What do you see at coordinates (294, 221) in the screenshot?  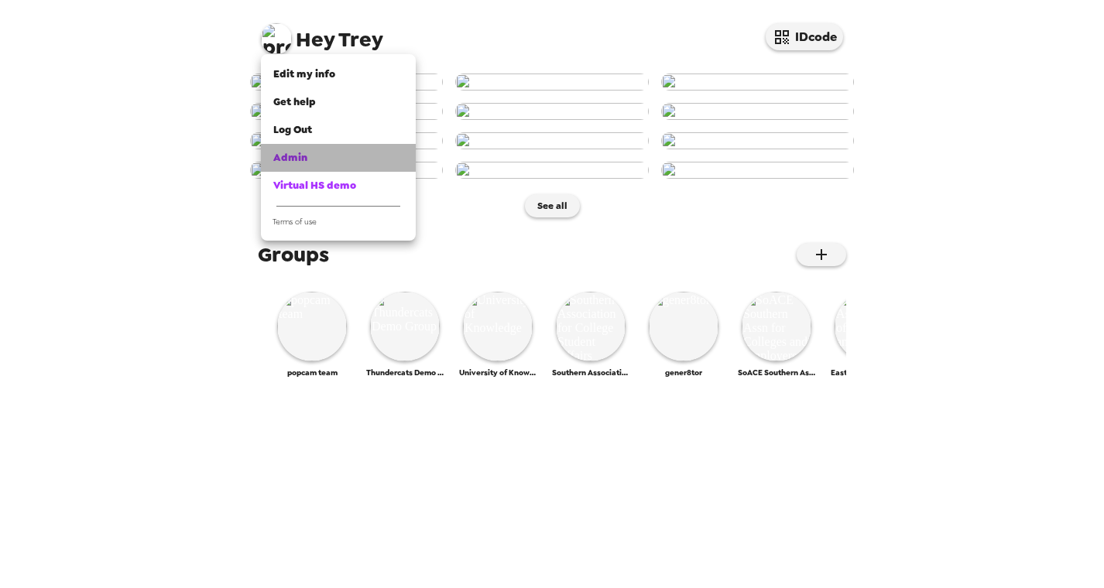 I see `span: Terms of use` at bounding box center [294, 221].